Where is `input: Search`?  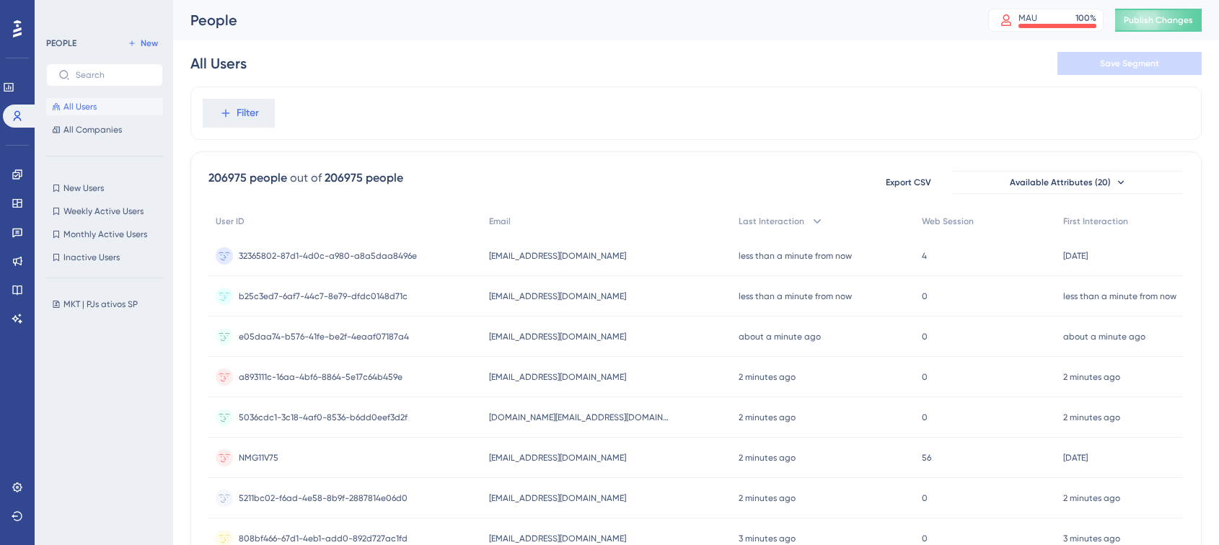
input: Search is located at coordinates (113, 75).